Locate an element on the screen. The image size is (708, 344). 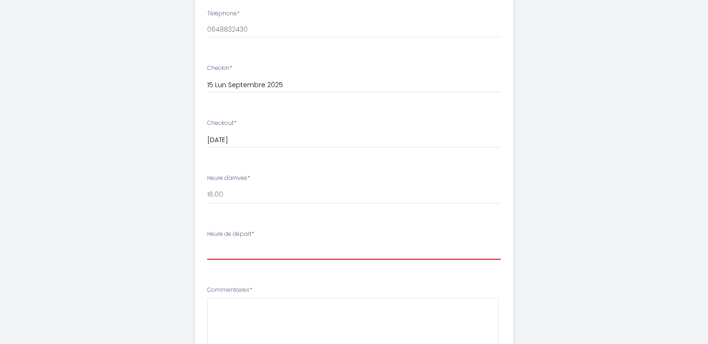
label: Checkout is located at coordinates (222, 123).